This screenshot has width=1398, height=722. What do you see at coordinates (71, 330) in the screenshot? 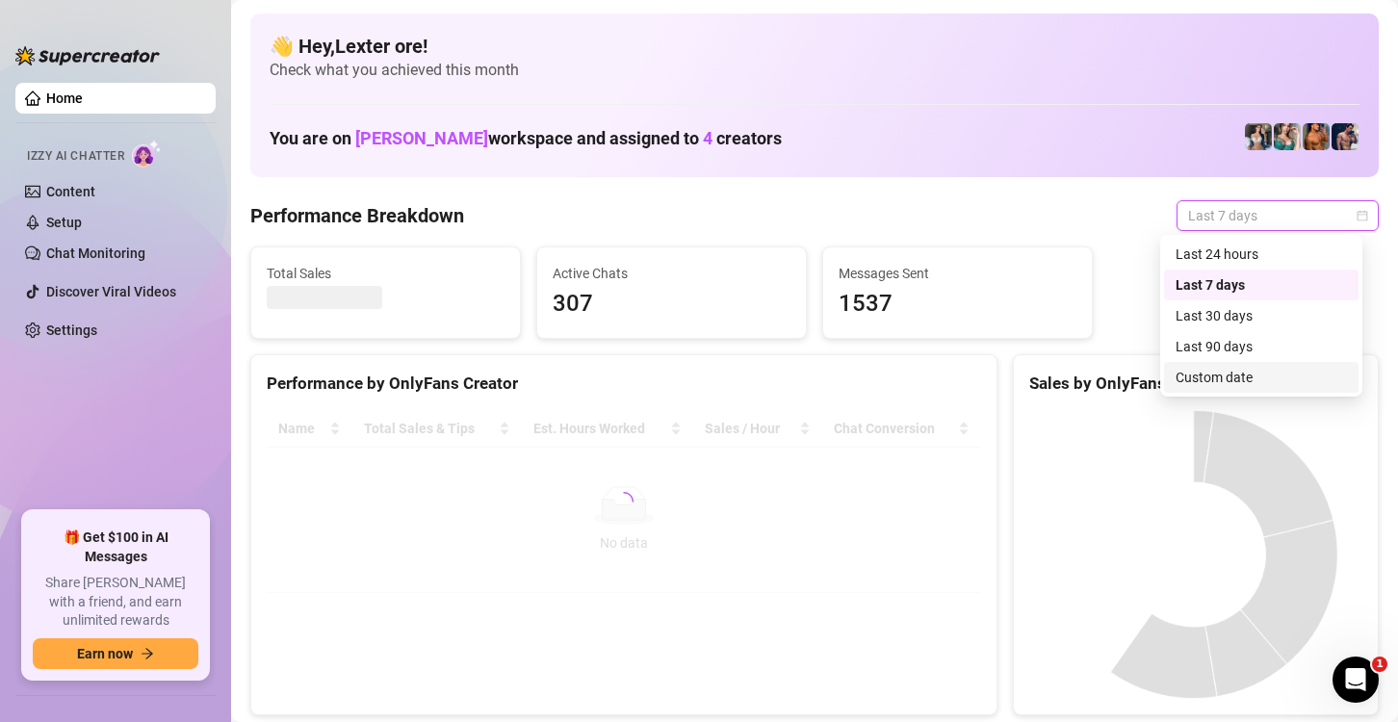
I see `a: Settings` at bounding box center [71, 330].